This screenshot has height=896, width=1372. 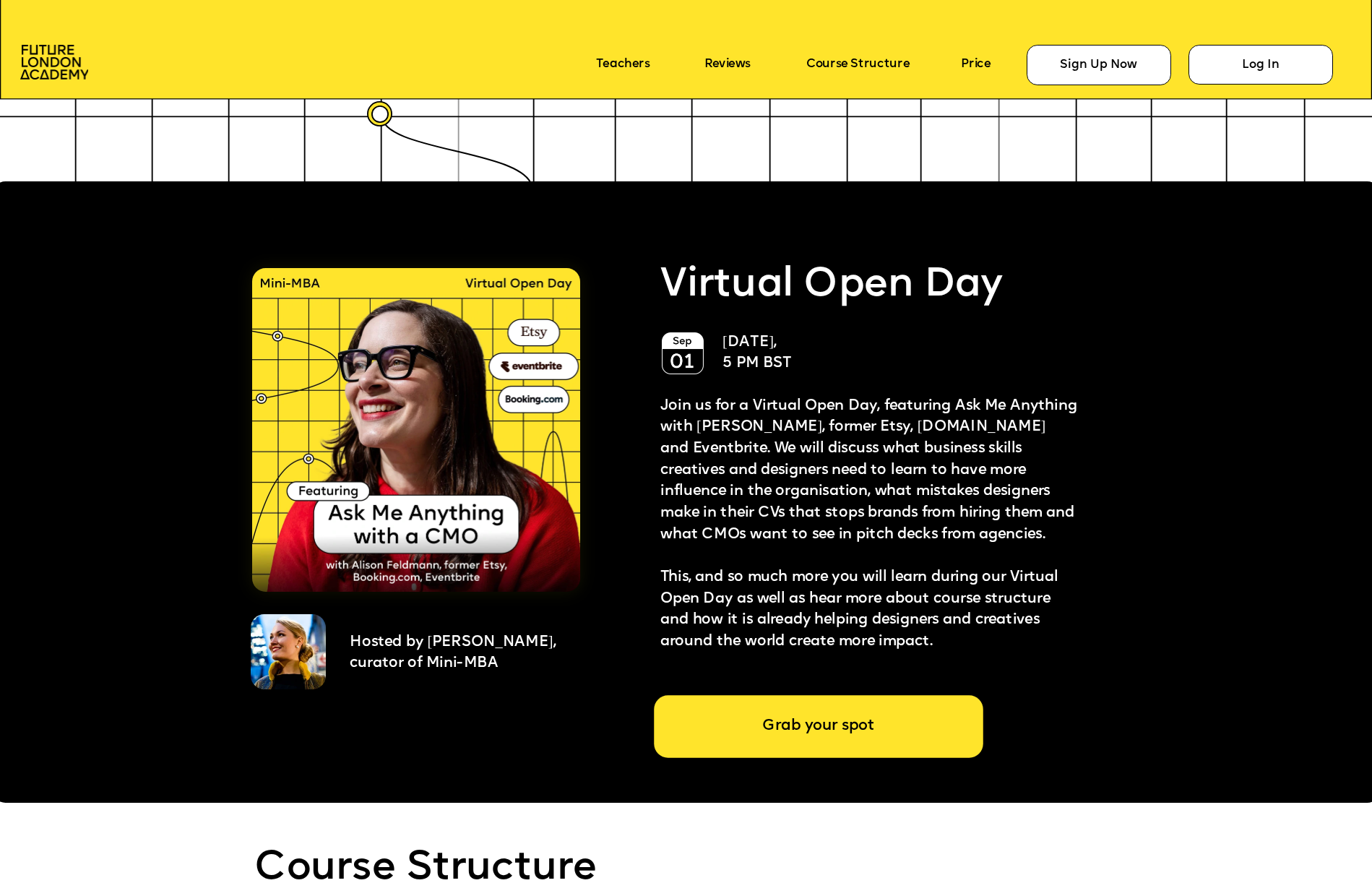 What do you see at coordinates (576, 869) in the screenshot?
I see `p: Course Structure` at bounding box center [576, 869].